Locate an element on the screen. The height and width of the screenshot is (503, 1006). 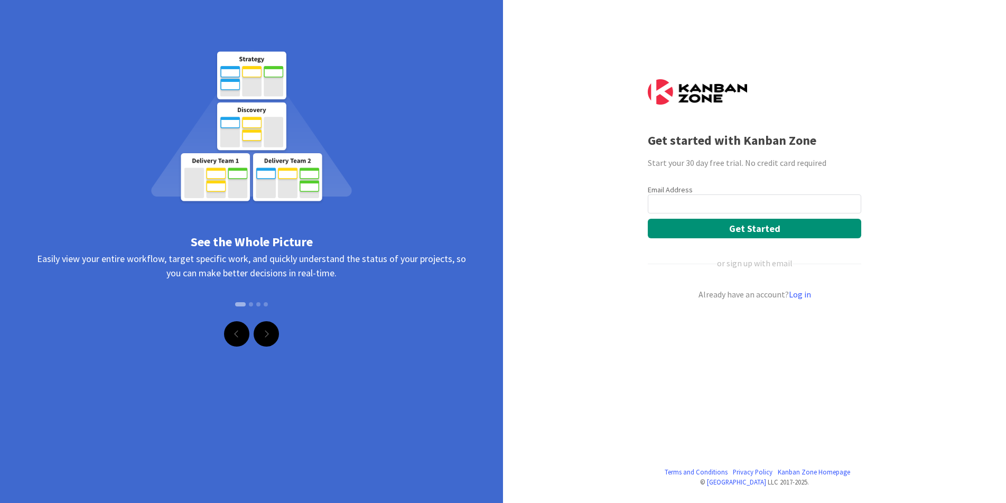
button: Slide 2 is located at coordinates (251, 304).